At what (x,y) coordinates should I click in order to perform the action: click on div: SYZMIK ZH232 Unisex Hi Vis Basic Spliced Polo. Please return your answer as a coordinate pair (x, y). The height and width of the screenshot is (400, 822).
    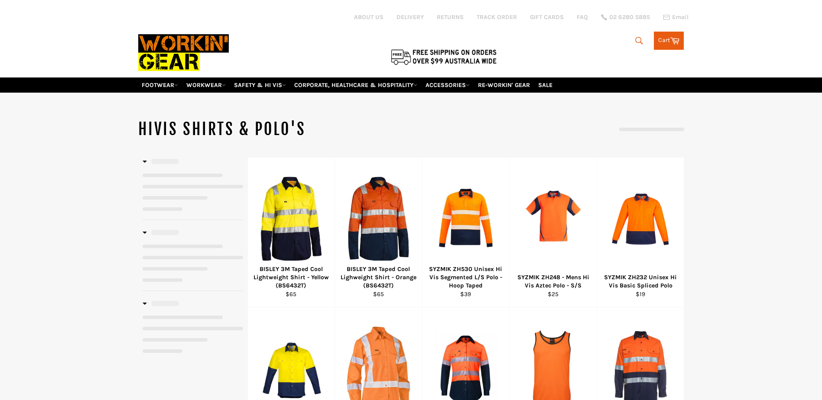
    Looking at the image, I should click on (640, 281).